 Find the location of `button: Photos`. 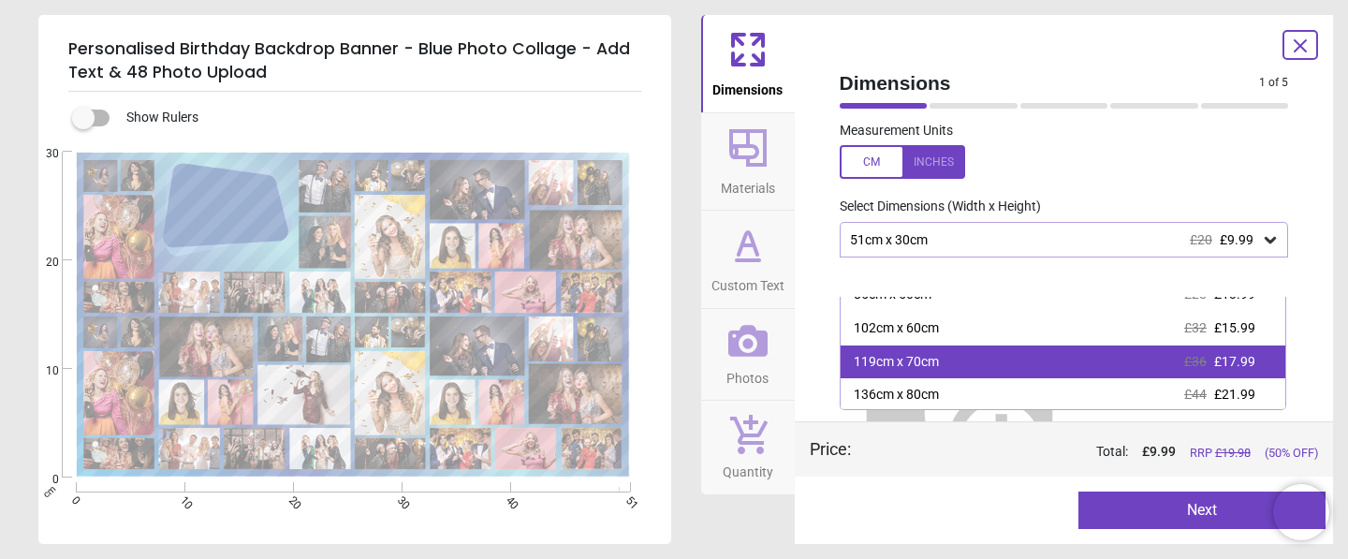

button: Photos is located at coordinates (748, 355).